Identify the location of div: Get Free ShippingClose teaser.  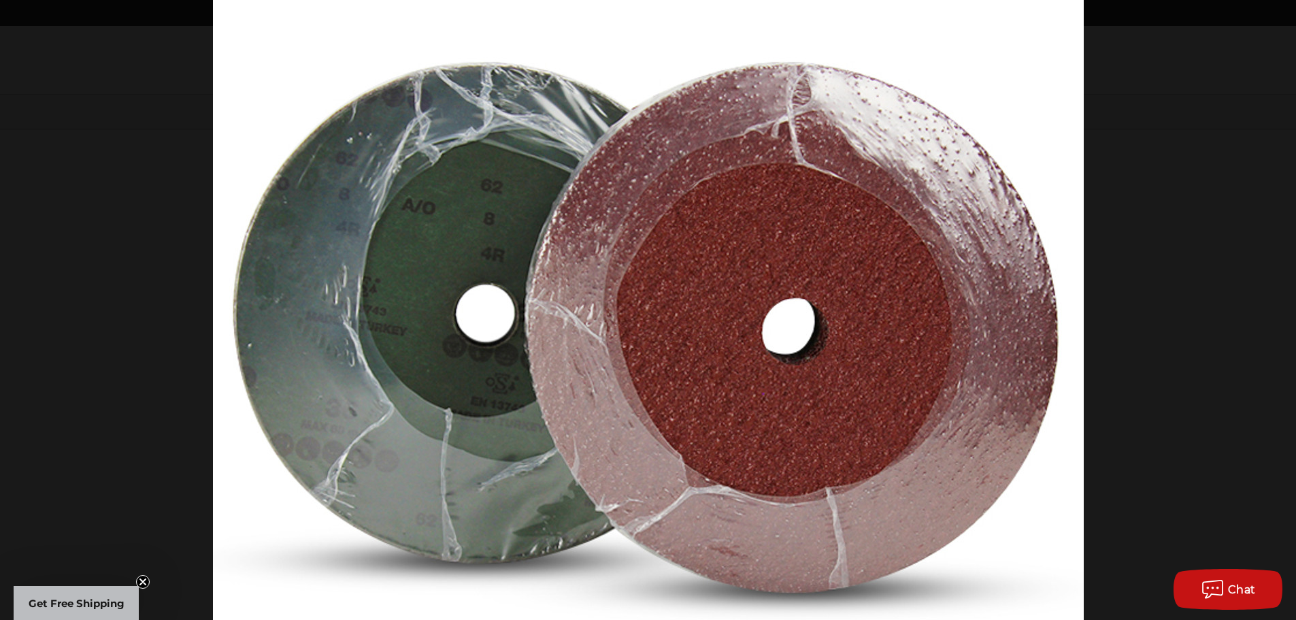
(76, 603).